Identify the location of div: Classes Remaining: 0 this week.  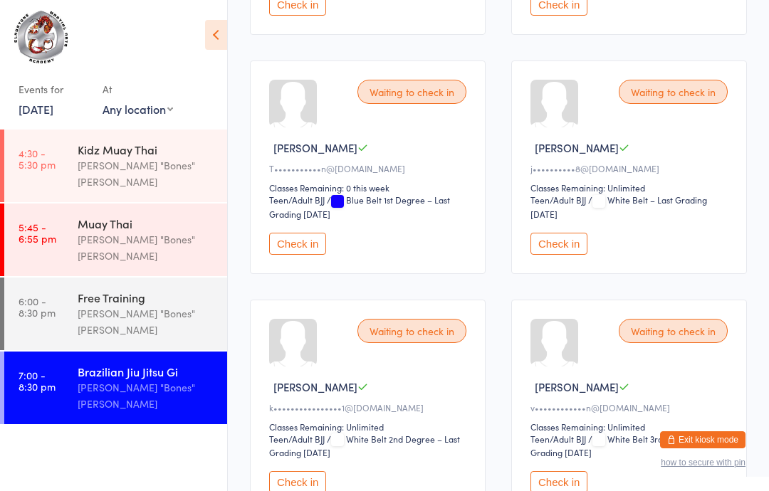
(369, 187).